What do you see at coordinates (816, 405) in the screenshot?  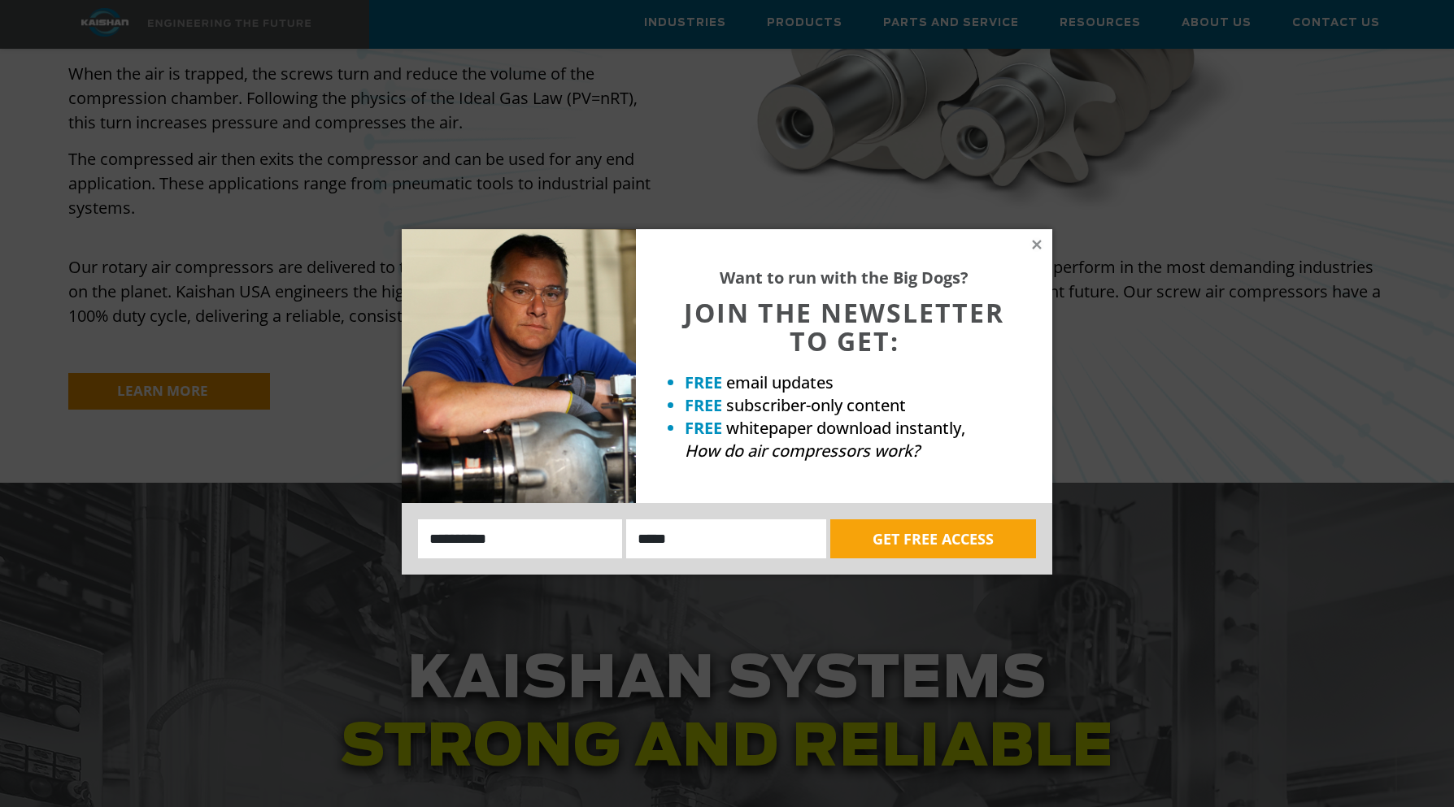 I see `span: subscriber-only content` at bounding box center [816, 405].